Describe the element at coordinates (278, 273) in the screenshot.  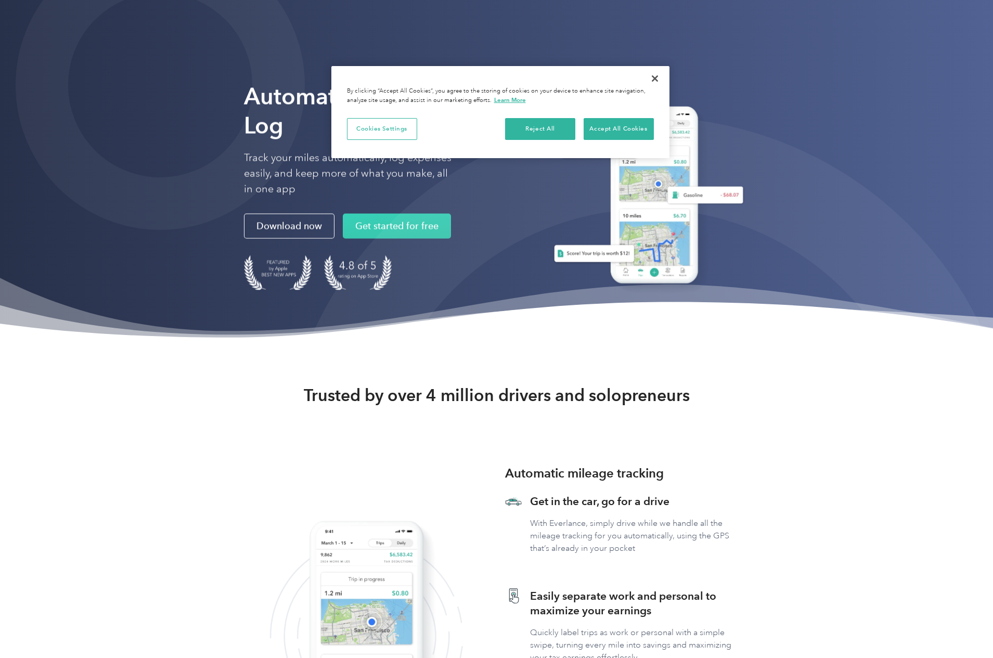
I see `img: Badge for Featured by Apple Best New Apps` at that location.